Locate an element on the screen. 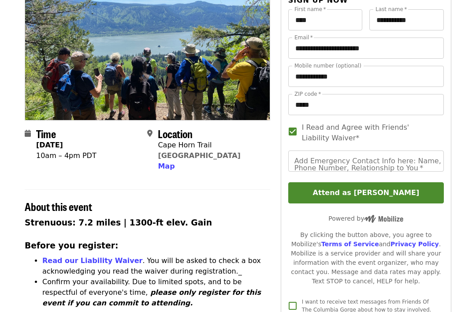 Image resolution: width=476 pixels, height=312 pixels. span: Map is located at coordinates (166, 166).